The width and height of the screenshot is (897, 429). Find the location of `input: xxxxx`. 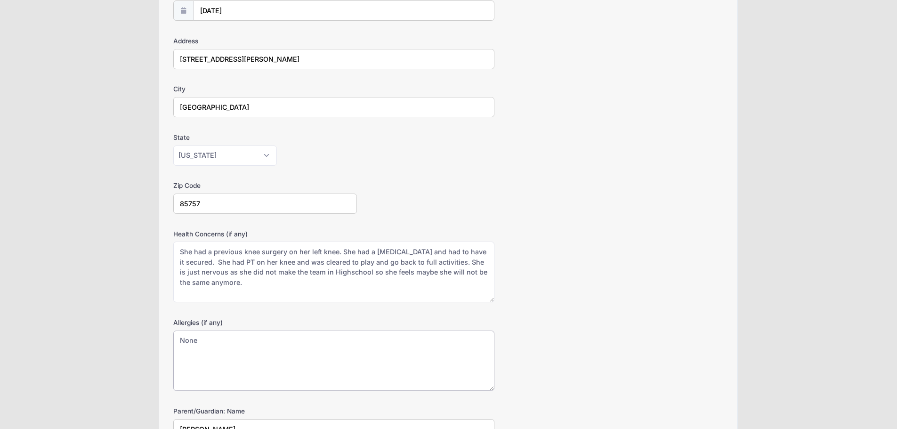

input: xxxxx is located at coordinates (265, 203).